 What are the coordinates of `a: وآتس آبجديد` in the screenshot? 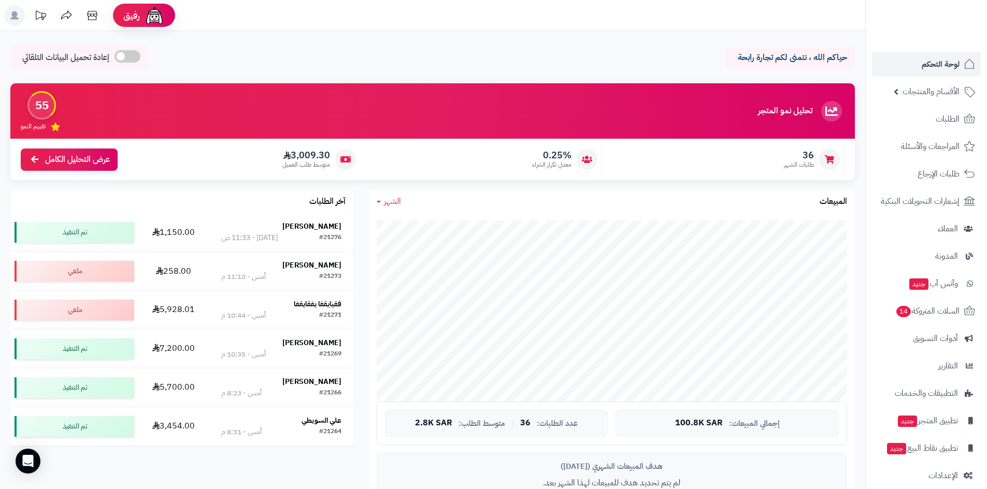 It's located at (926, 284).